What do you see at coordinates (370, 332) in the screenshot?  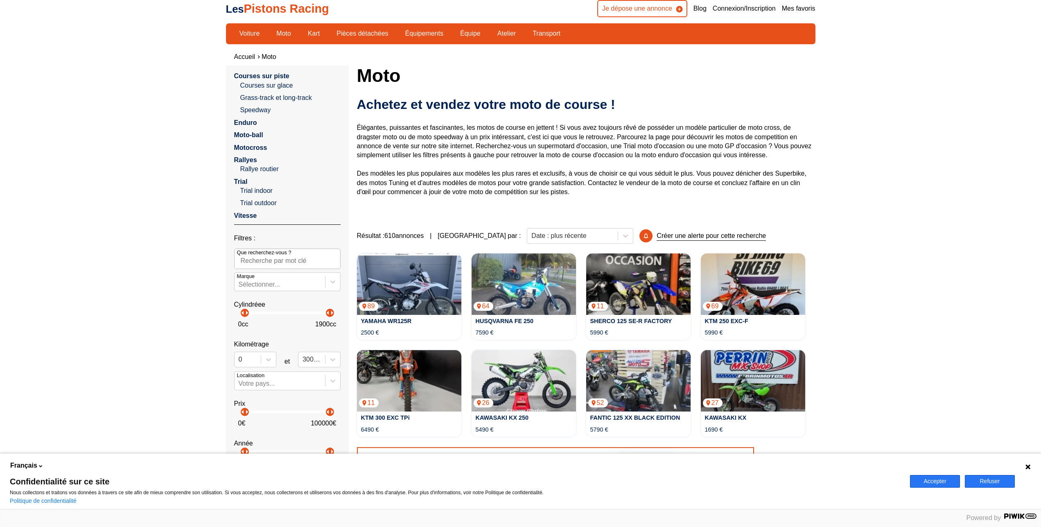 I see `p: 2500 €` at bounding box center [370, 332].